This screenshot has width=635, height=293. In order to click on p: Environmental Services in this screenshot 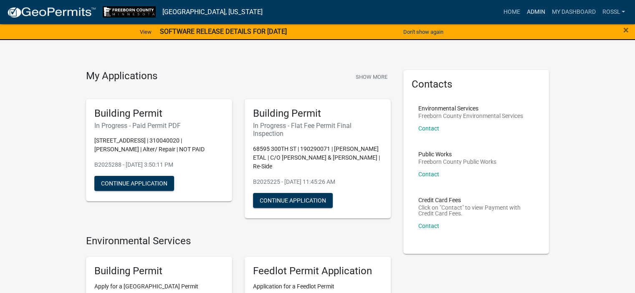, I will do `click(470, 109)`.